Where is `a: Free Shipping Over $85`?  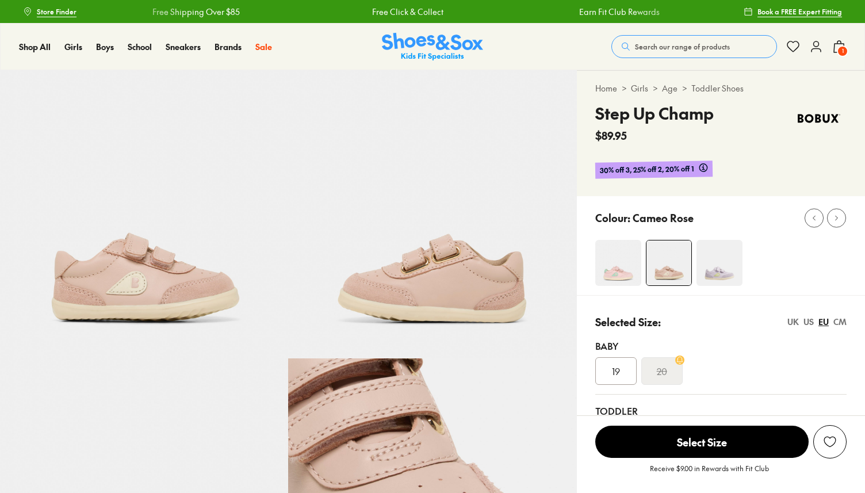
a: Free Shipping Over $85 is located at coordinates (196, 11).